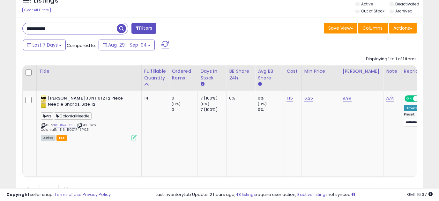 This screenshot has height=201, width=439. Describe the element at coordinates (44, 45) in the screenshot. I see `button: Last 7 Days` at that location.